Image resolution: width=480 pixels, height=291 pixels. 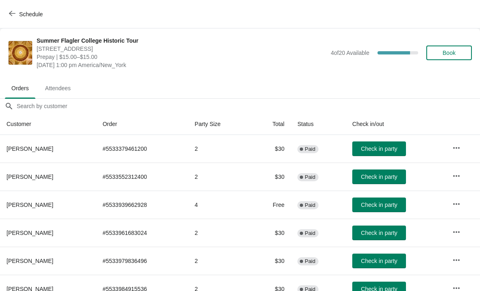 I want to click on td: 4, so click(x=220, y=205).